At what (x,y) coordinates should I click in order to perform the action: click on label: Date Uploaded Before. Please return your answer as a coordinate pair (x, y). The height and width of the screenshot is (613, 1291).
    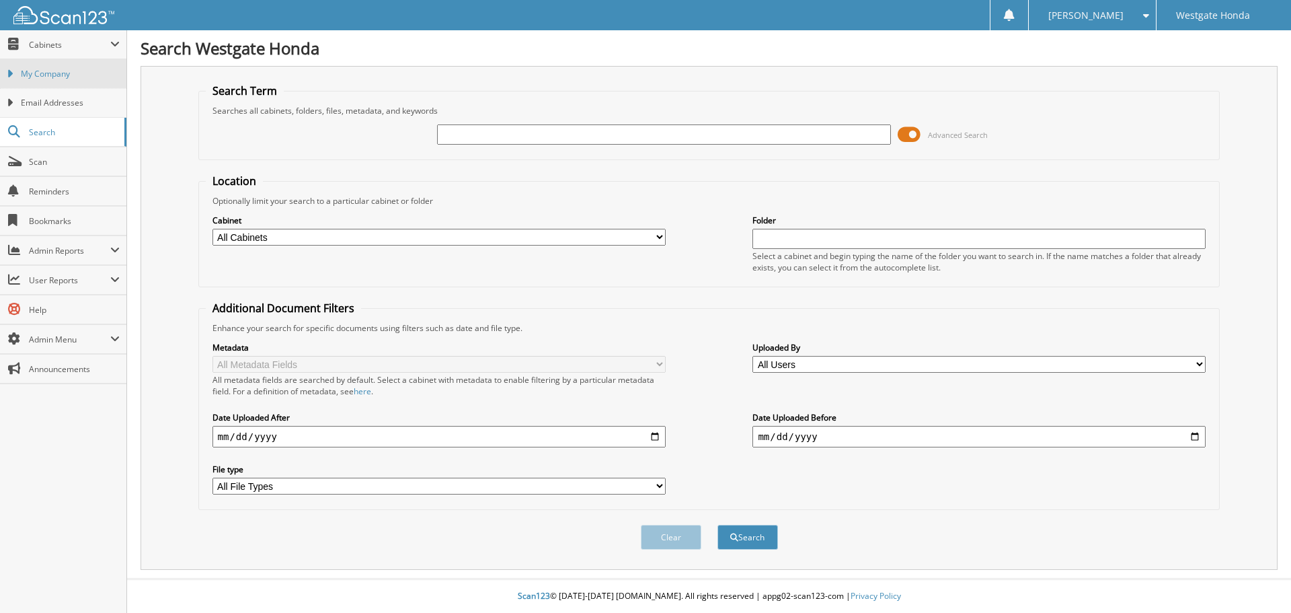
    Looking at the image, I should click on (979, 417).